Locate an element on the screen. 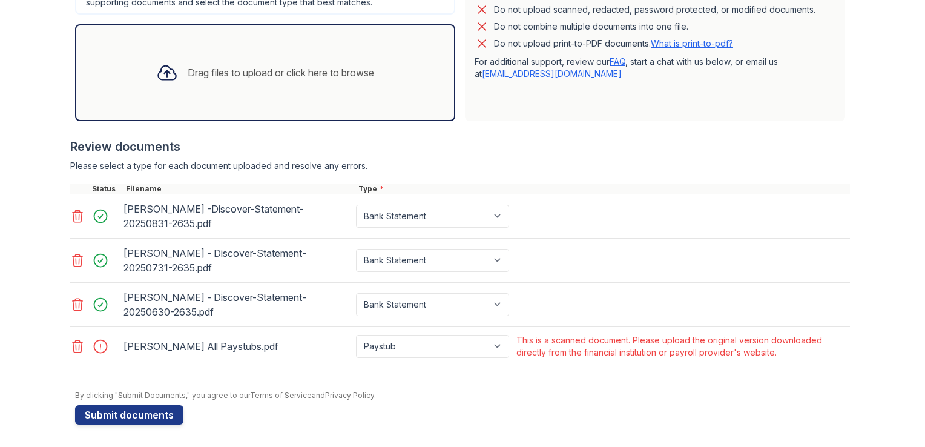 This screenshot has width=925, height=447. div: Status is located at coordinates (107, 189).